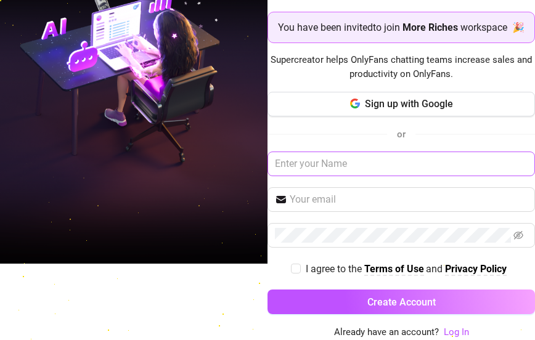 The width and height of the screenshot is (535, 340). Describe the element at coordinates (401, 67) in the screenshot. I see `span: Supercreator helps OnlyFans chatting teams increase sales and productivity on OnlyFans.` at that location.